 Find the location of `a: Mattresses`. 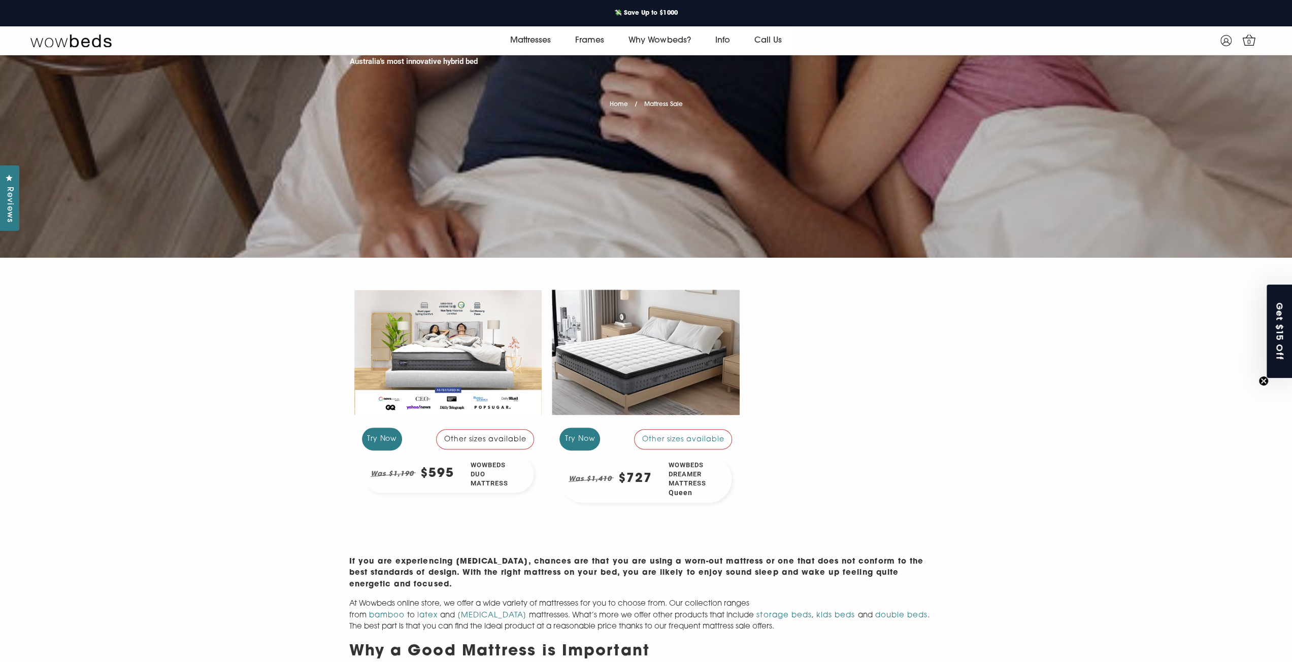

a: Mattresses is located at coordinates (530, 41).